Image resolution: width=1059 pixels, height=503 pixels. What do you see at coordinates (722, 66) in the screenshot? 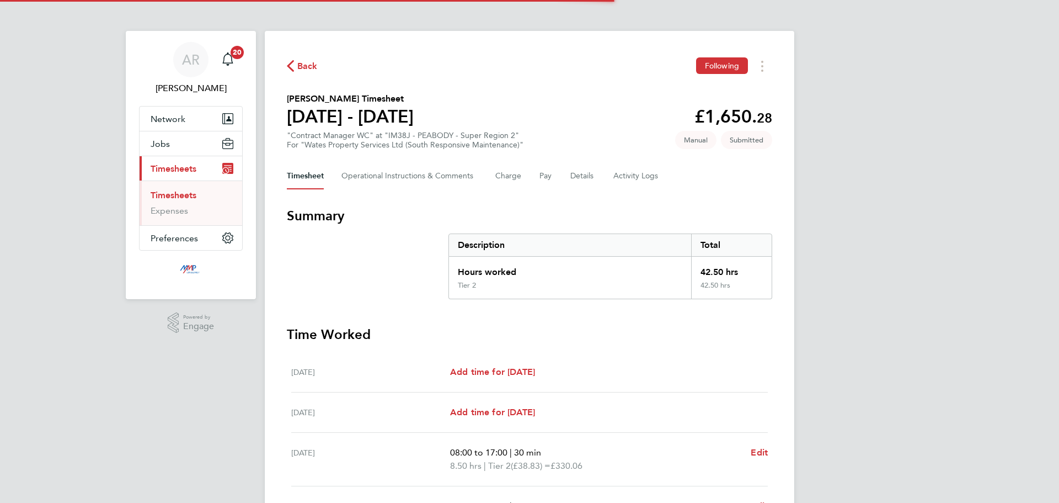
I see `span: Following` at bounding box center [722, 66].